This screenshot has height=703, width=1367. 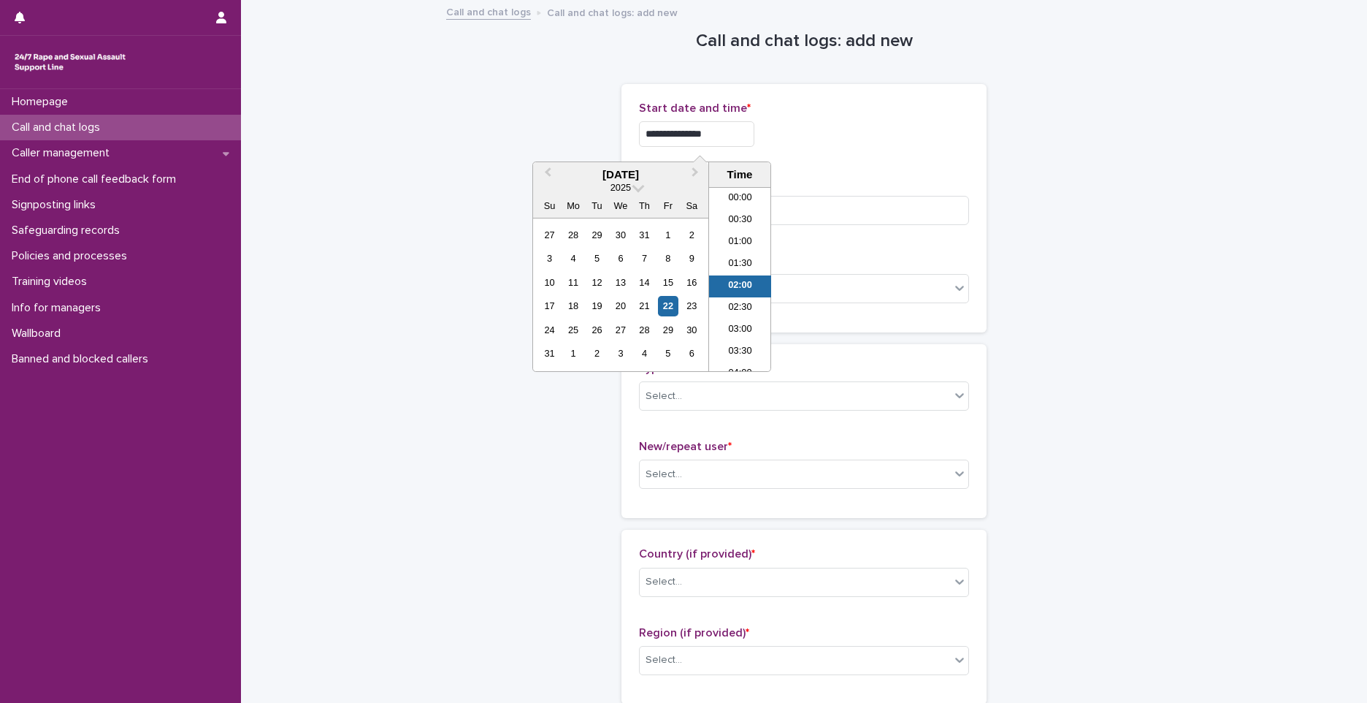 What do you see at coordinates (692, 234) in the screenshot?
I see `div: Choose Saturday, August 2nd, 2025` at bounding box center [692, 234].